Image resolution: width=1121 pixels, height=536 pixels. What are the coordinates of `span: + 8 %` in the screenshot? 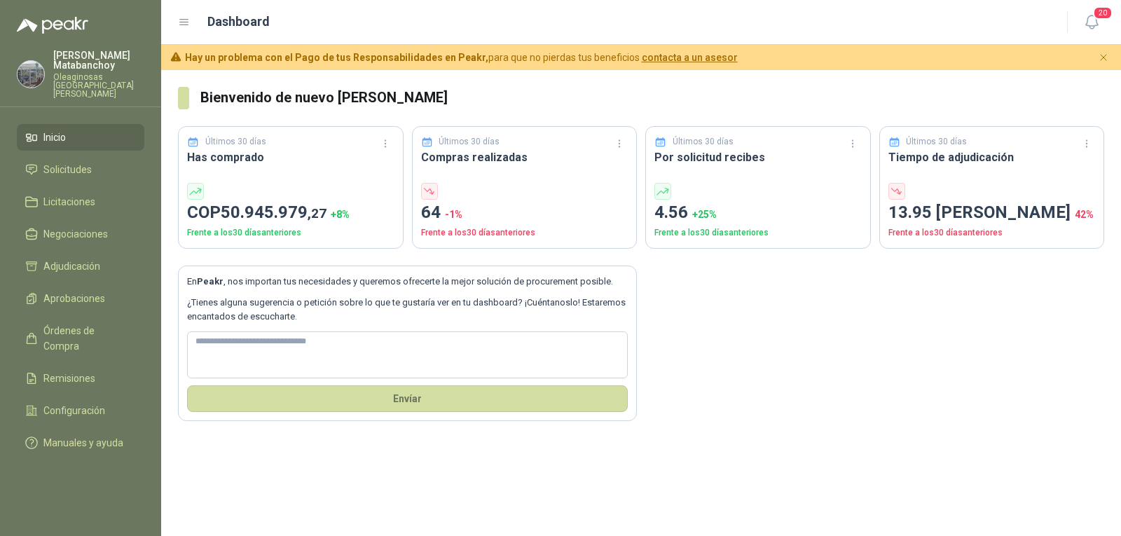 It's located at (340, 214).